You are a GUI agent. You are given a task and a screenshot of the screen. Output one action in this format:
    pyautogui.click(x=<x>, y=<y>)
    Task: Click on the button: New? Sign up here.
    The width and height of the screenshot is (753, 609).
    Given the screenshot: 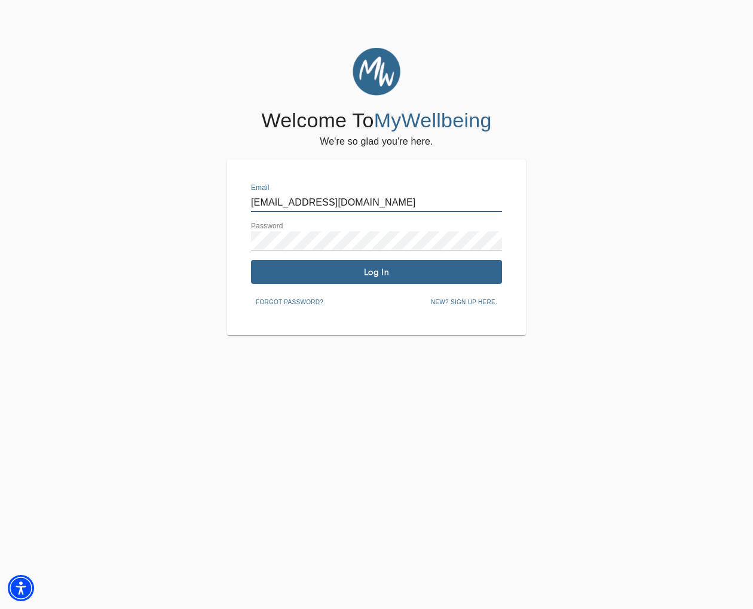 What is the action you would take?
    pyautogui.click(x=464, y=302)
    